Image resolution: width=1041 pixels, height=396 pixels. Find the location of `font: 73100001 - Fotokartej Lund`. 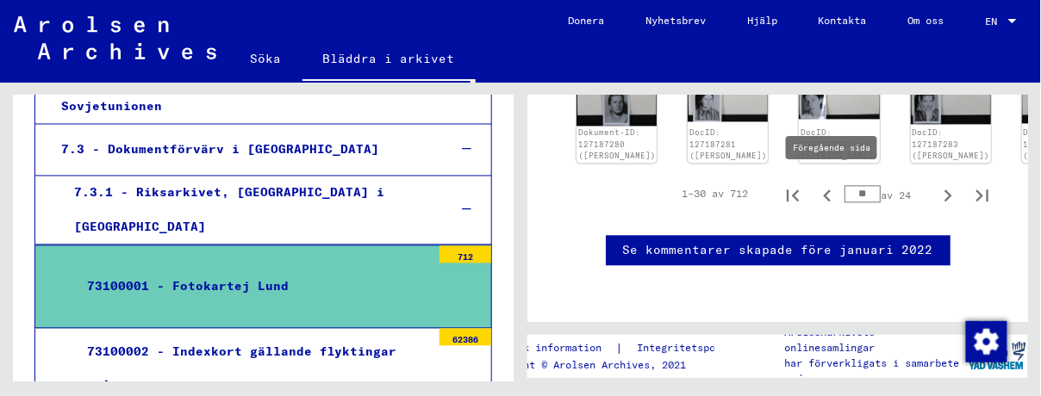

font: 73100001 - Fotokartej Lund is located at coordinates (188, 287).